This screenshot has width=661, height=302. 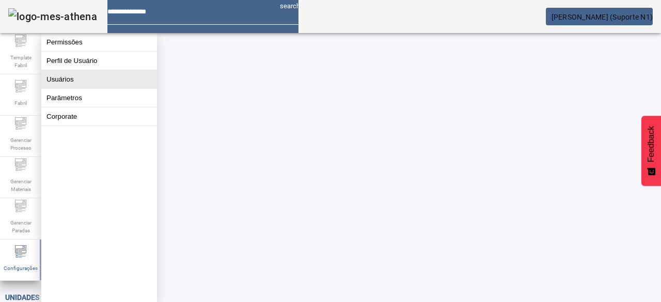 I want to click on span: Gerenciar Materiais, so click(x=21, y=185).